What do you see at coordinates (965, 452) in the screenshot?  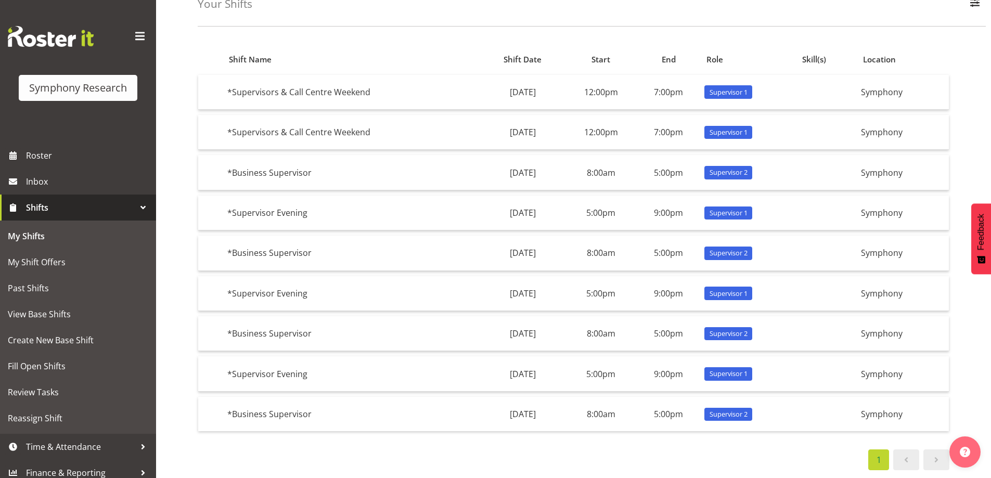 I see `img: help-xxl-2.png` at bounding box center [965, 452].